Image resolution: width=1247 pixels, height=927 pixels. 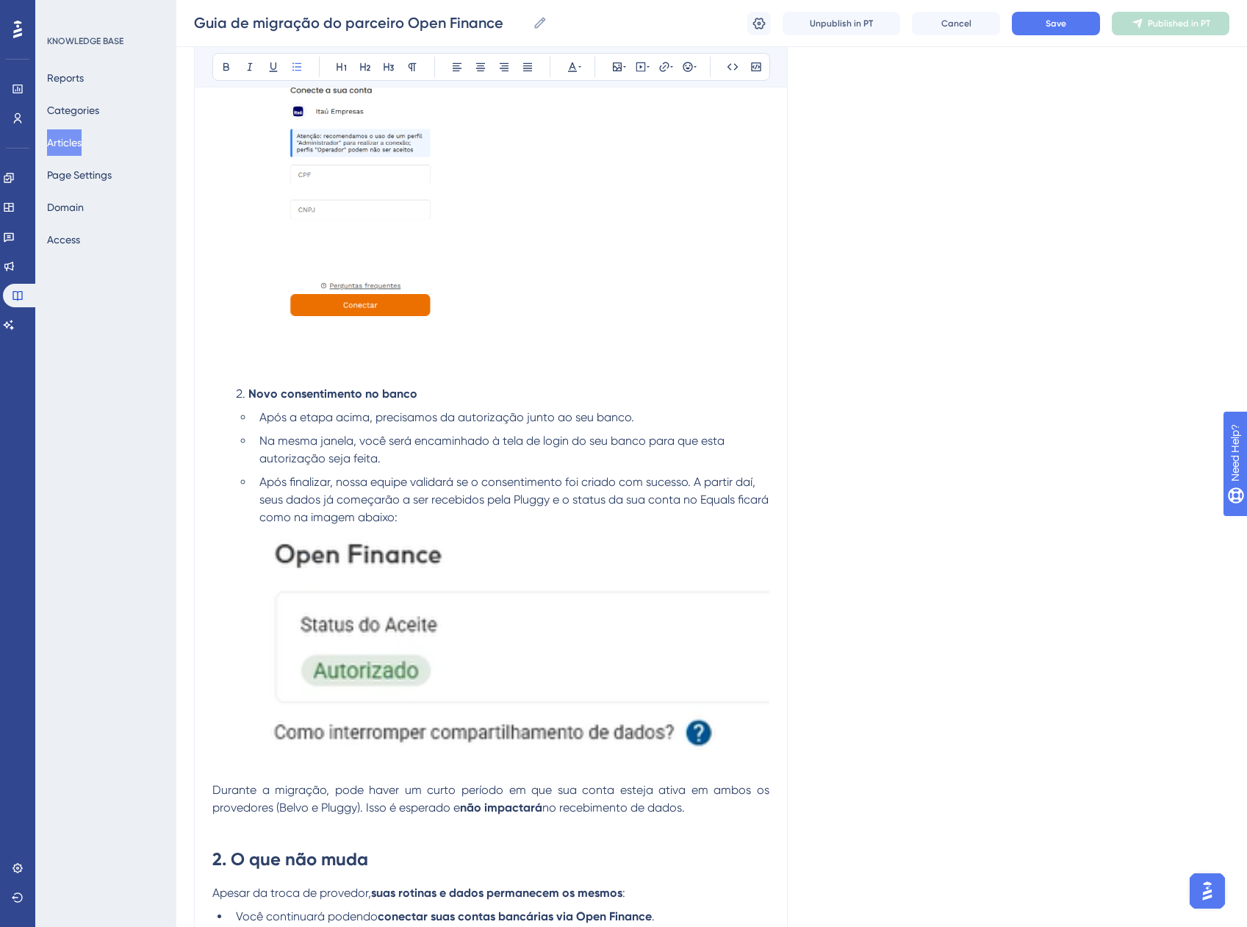 What do you see at coordinates (493, 449) in the screenshot?
I see `span: Na mesma janela, você será encaminhado à tela de login do seu banco para que esta autorização sej...` at bounding box center [493, 449].